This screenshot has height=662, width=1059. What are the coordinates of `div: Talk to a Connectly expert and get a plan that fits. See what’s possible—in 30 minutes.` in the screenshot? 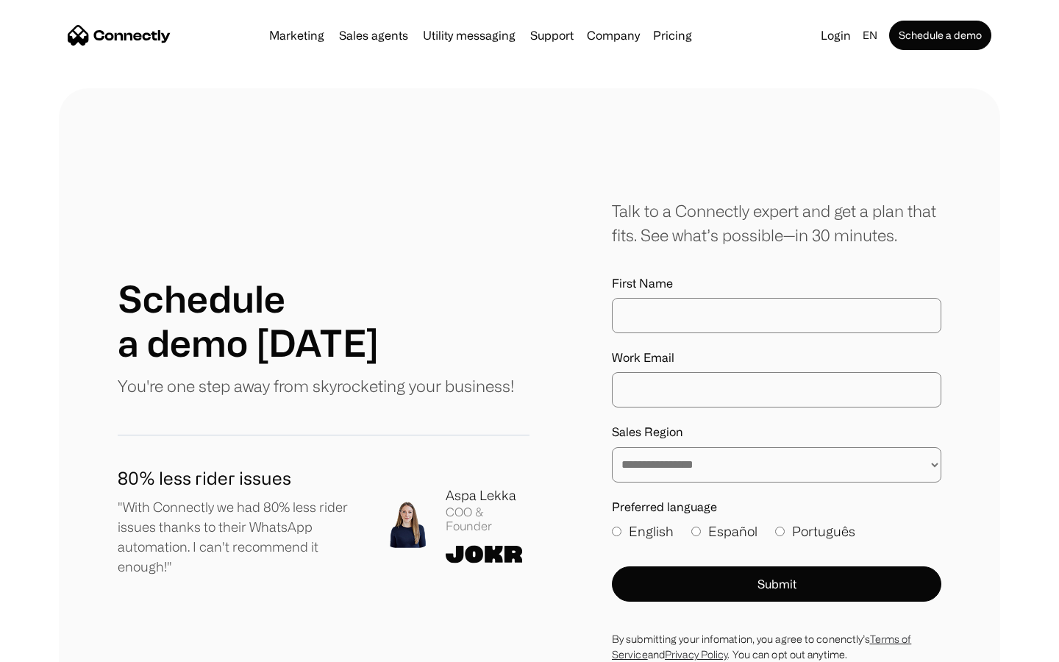 It's located at (777, 223).